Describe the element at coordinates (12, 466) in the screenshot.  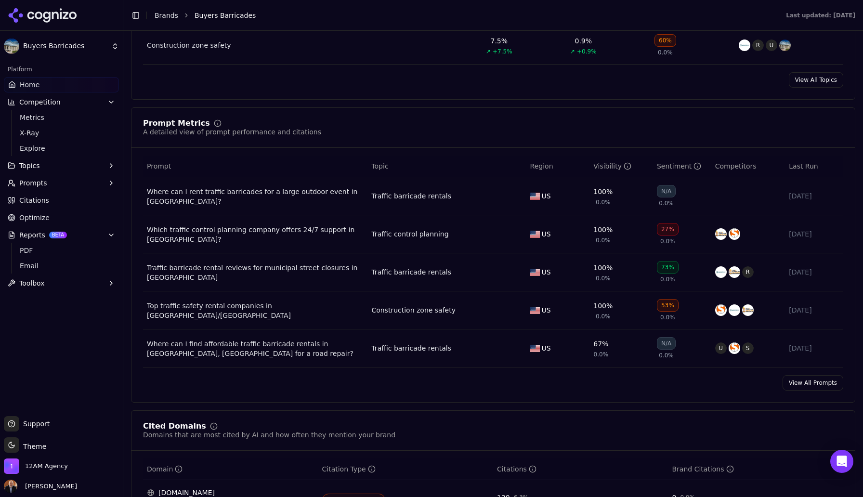
I see `img: 12AM Agency` at that location.